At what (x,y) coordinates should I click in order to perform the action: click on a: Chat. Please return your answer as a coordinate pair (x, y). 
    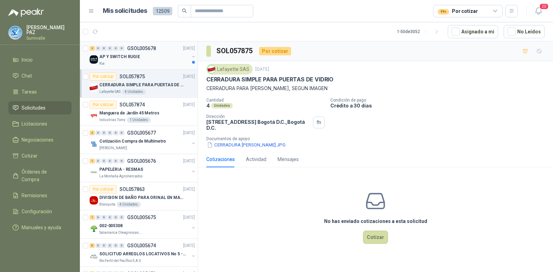
    Looking at the image, I should click on (40, 76).